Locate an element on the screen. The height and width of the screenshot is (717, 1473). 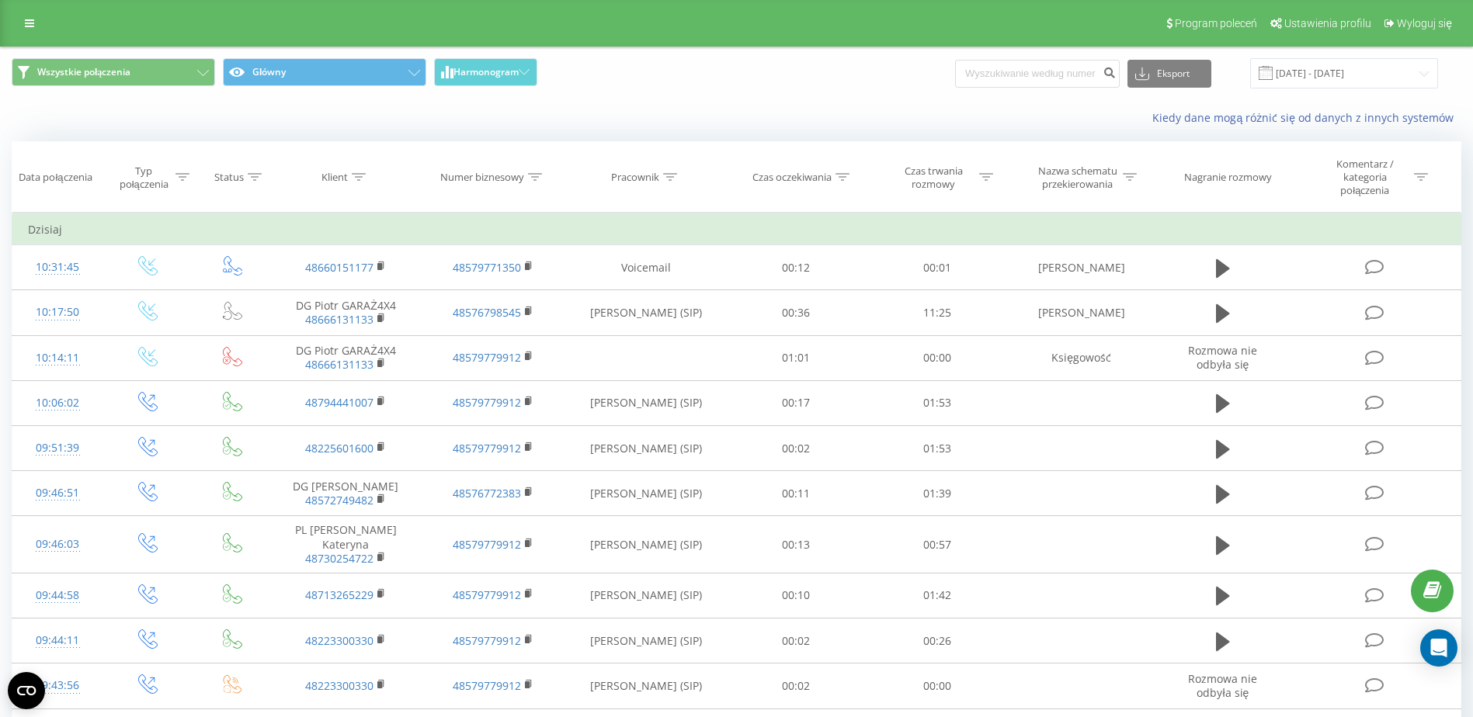
div: Czas trwania rozmowy is located at coordinates (933, 178).